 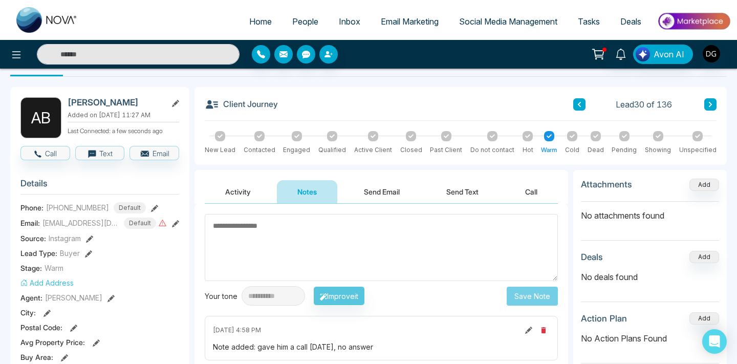 I want to click on button: Notes, so click(x=307, y=192).